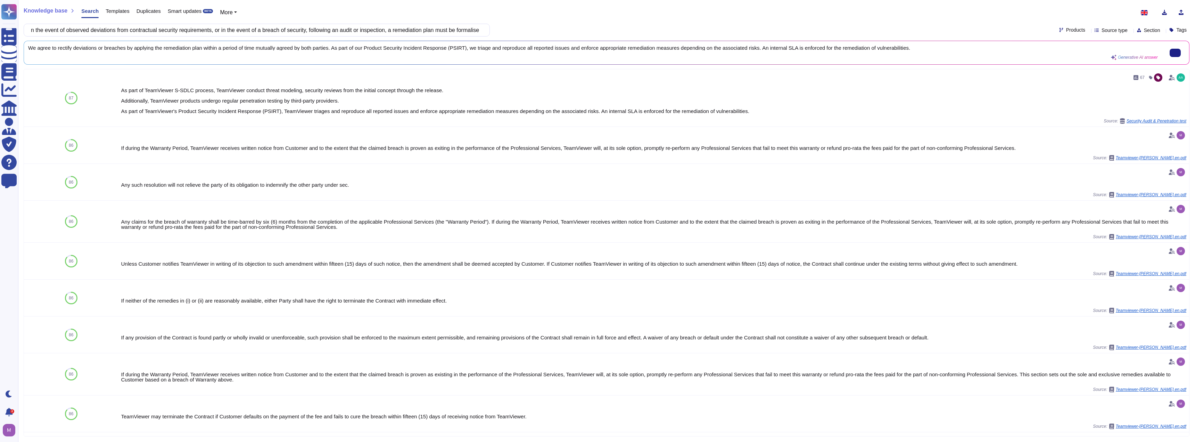  What do you see at coordinates (46, 11) in the screenshot?
I see `span: Knowledge base` at bounding box center [46, 11].